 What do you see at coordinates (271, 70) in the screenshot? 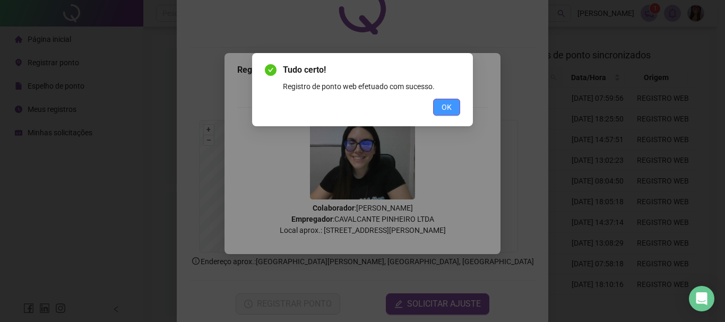
I see `span: check-circle` at bounding box center [271, 70].